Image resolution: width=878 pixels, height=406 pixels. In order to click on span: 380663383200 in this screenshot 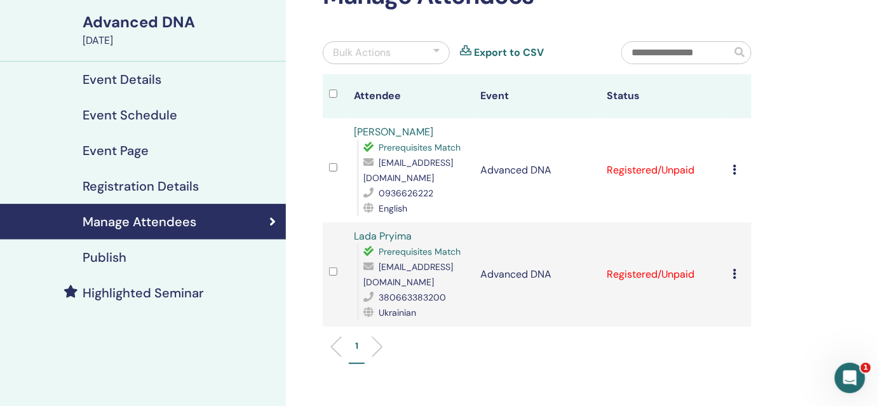, I will do `click(413, 297)`.